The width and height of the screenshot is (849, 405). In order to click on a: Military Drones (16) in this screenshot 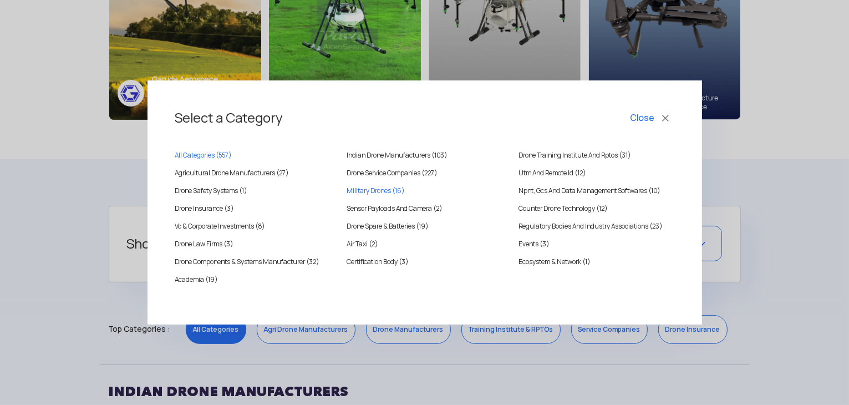, I will do `click(424, 191)`.